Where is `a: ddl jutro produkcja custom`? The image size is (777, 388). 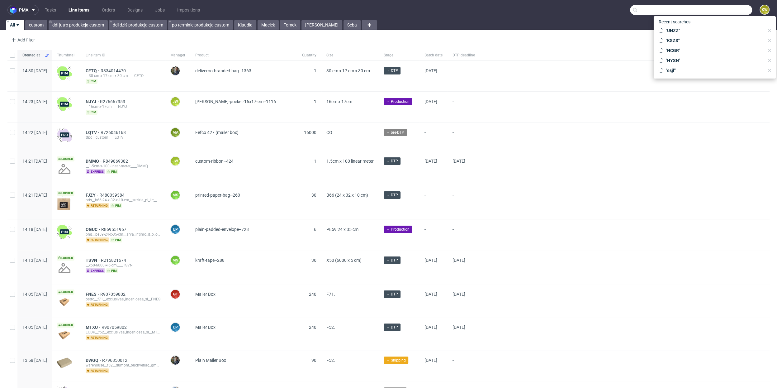 a: ddl jutro produkcja custom is located at coordinates (78, 25).